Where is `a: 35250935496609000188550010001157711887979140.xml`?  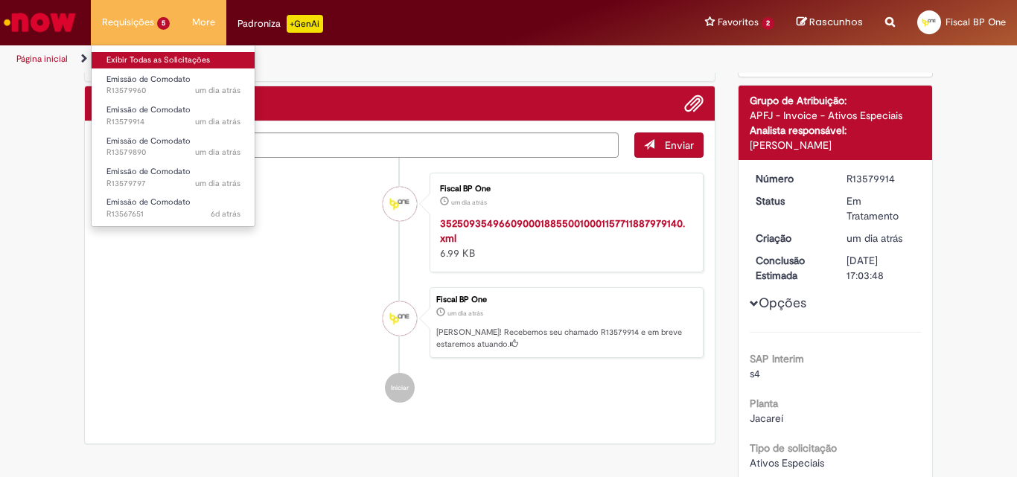
a: 35250935496609000188550010001157711887979140.xml is located at coordinates (562, 231).